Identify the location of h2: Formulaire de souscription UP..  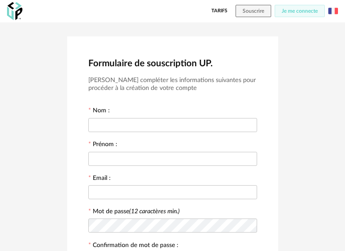
(173, 63).